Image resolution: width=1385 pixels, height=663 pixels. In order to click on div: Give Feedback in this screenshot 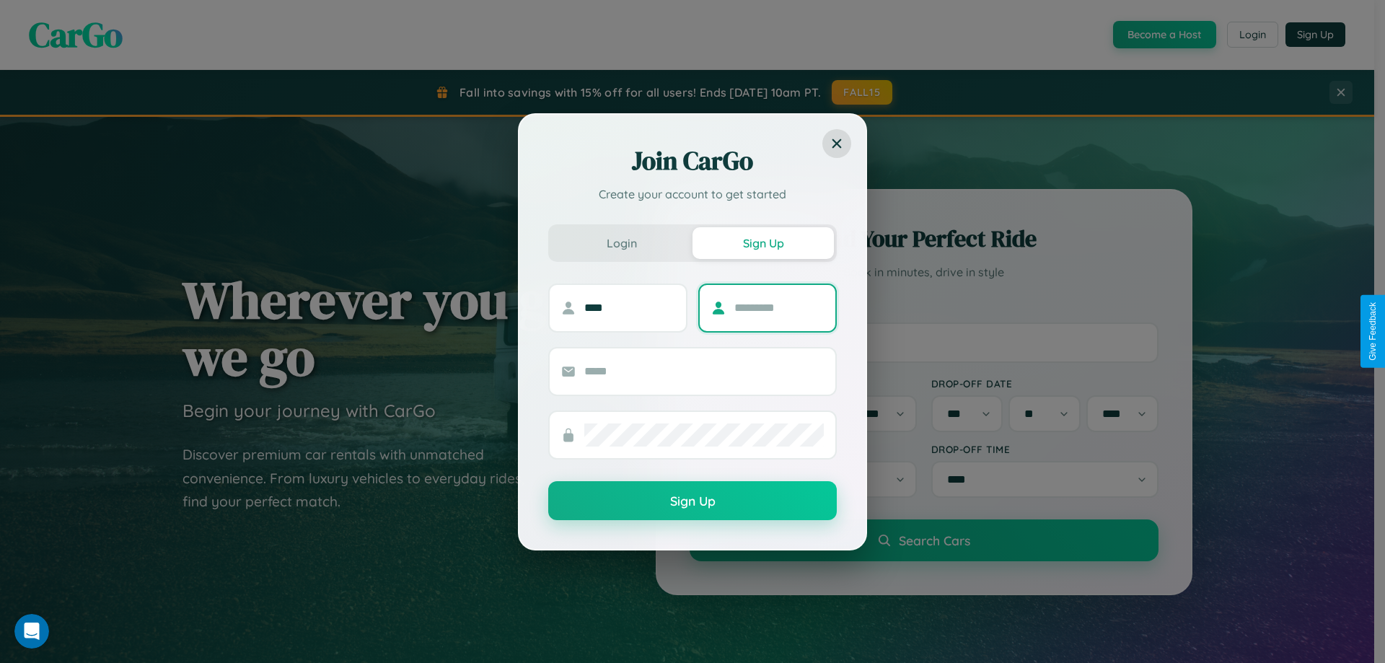, I will do `click(1373, 331)`.